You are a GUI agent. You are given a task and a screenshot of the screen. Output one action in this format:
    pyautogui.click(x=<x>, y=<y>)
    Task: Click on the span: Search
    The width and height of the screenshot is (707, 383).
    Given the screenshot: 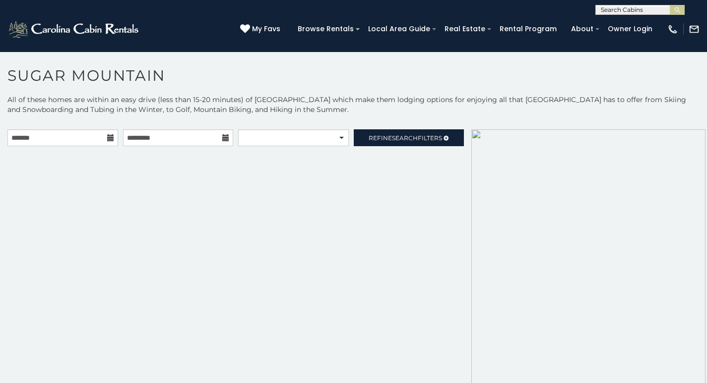 What is the action you would take?
    pyautogui.click(x=405, y=138)
    